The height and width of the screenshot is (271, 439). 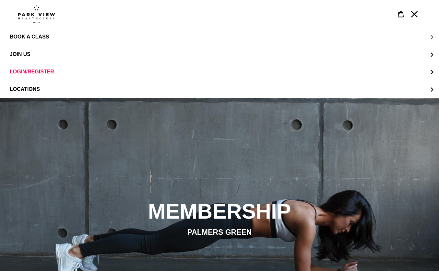 What do you see at coordinates (219, 212) in the screenshot?
I see `h2: MEMBERSHIP` at bounding box center [219, 212].